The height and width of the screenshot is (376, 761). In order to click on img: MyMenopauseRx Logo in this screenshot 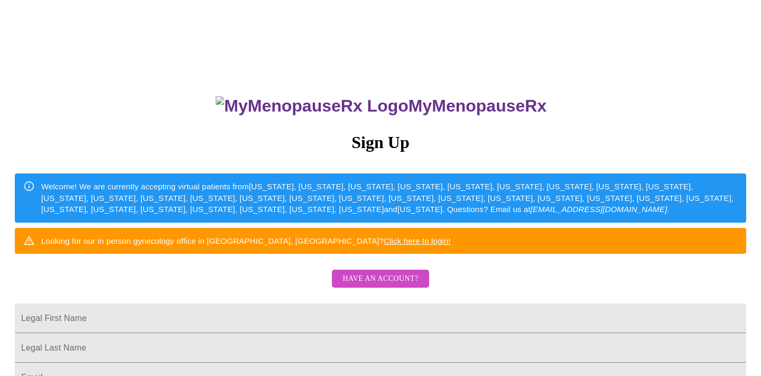, I will do `click(312, 106)`.